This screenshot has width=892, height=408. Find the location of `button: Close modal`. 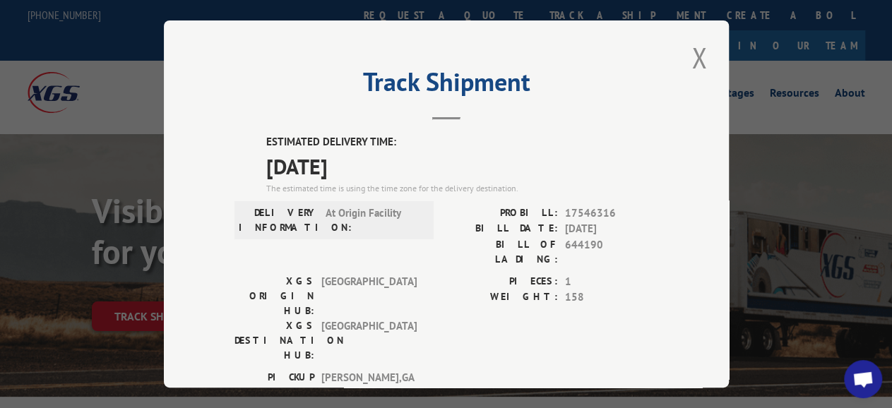

button: Close modal is located at coordinates (699, 57).